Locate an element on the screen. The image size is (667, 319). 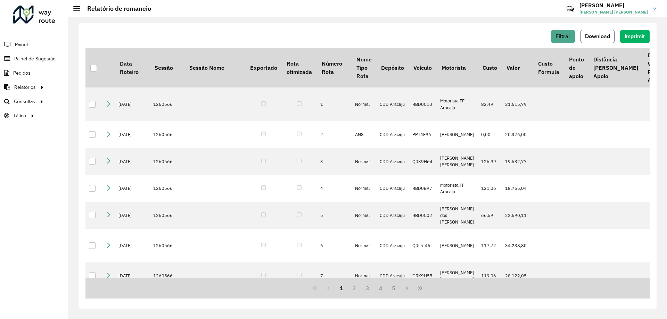
span: Painel de Sugestão is located at coordinates (35, 59).